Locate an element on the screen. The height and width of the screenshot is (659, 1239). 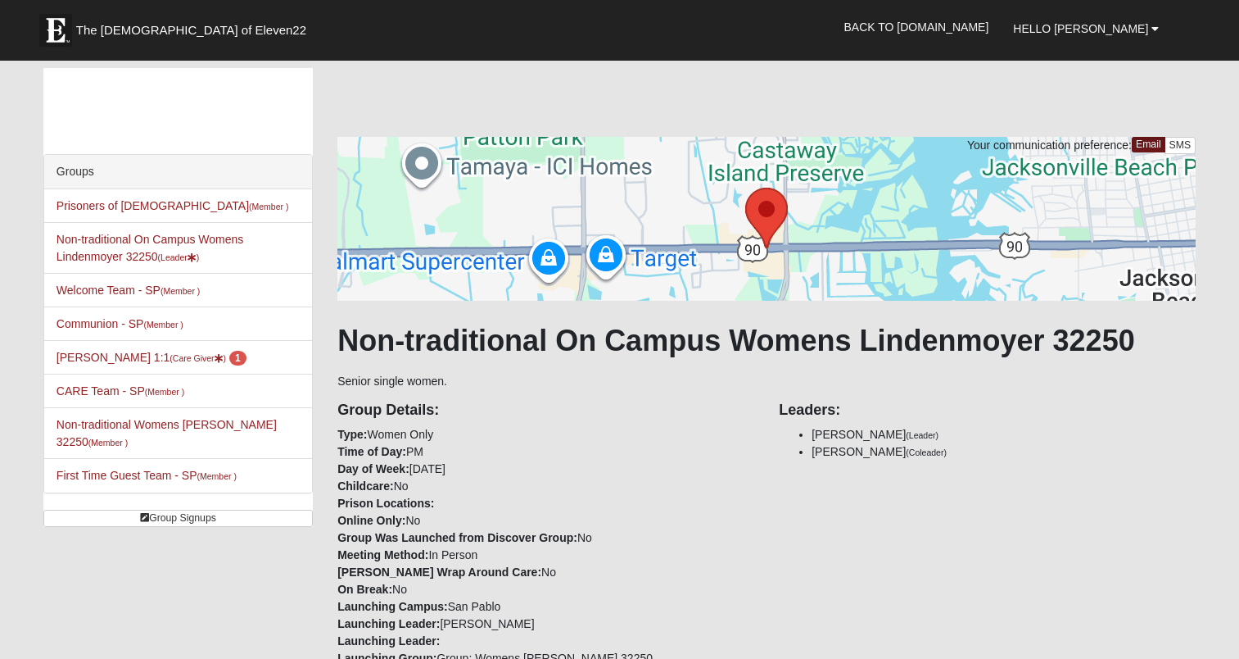
a: Email is located at coordinates (1148, 144).